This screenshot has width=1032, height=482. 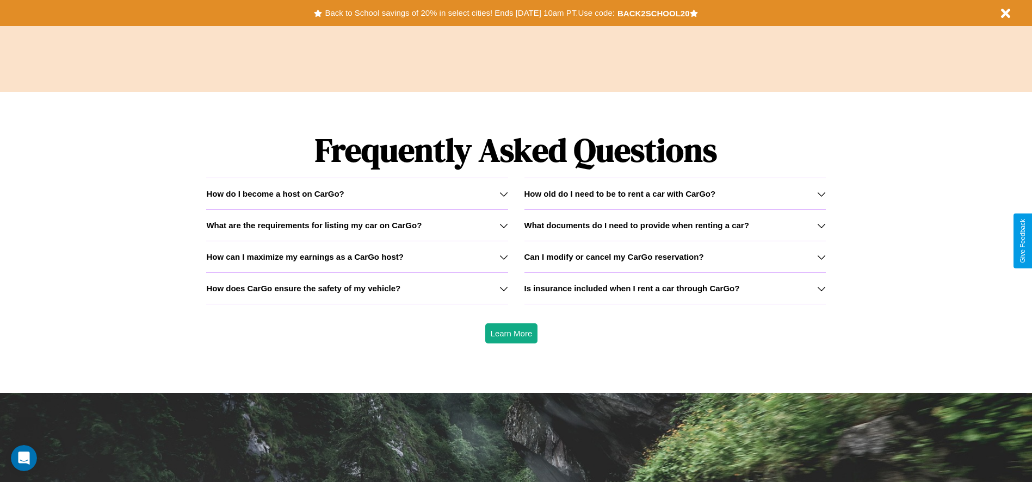 I want to click on b: BACK2SCHOOL20, so click(x=653, y=13).